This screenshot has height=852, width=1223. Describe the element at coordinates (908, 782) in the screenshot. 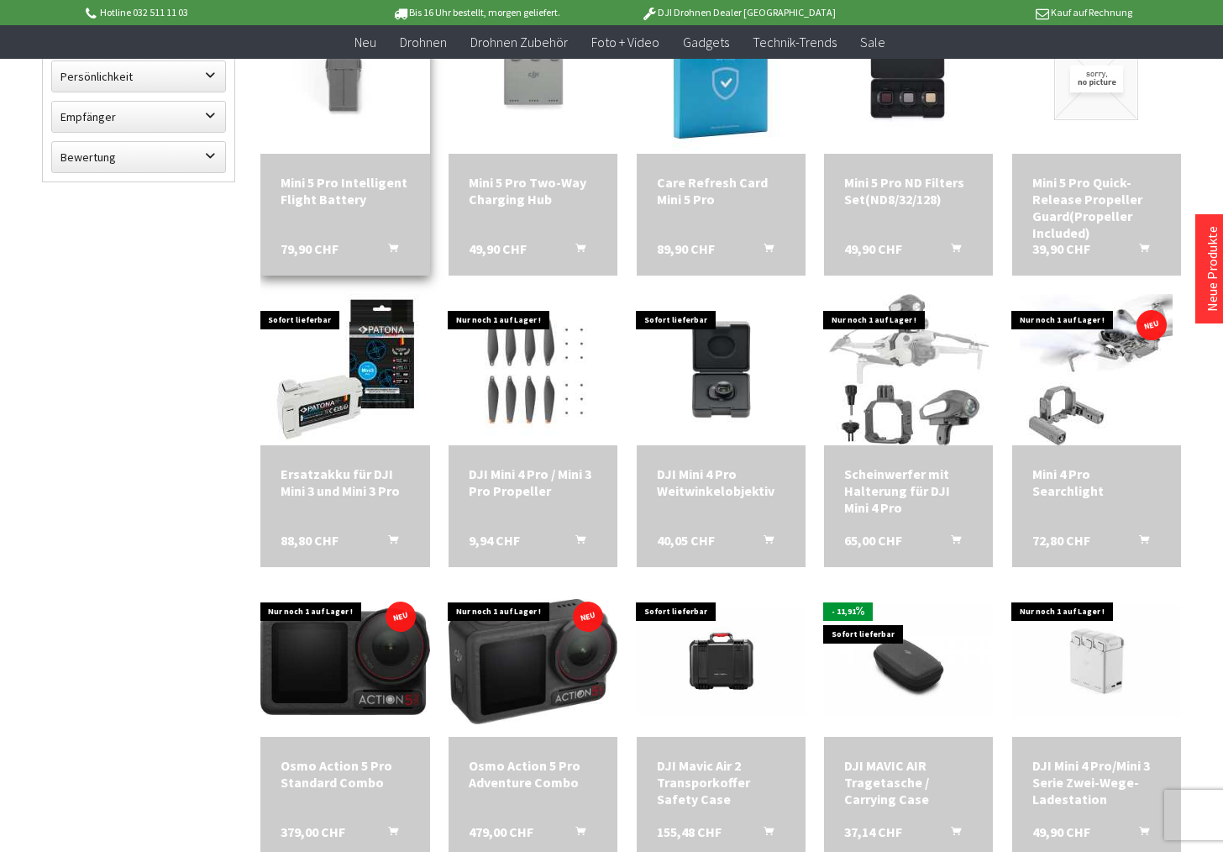

I see `div: DJI MAVIC AIR Tragetasche / Carrying Case` at that location.